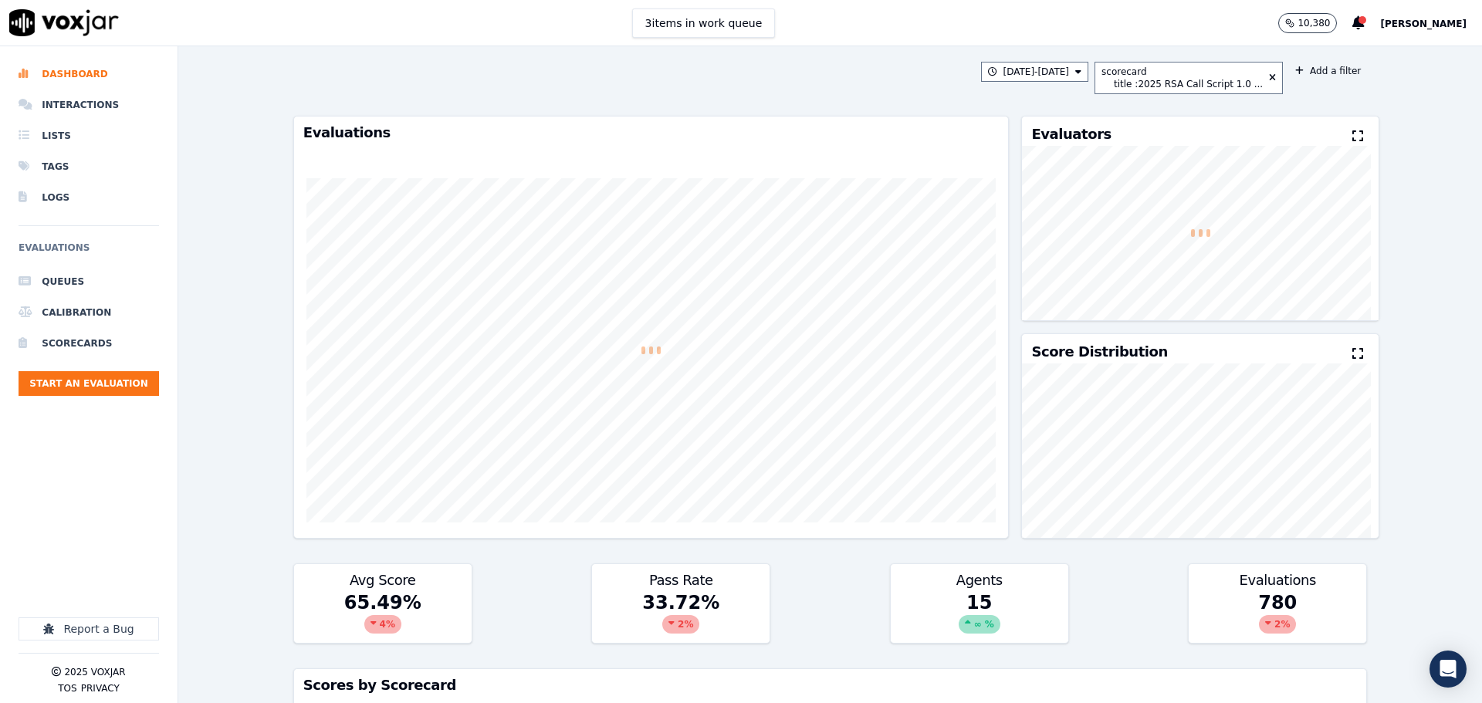  I want to click on a: Dashboard, so click(89, 74).